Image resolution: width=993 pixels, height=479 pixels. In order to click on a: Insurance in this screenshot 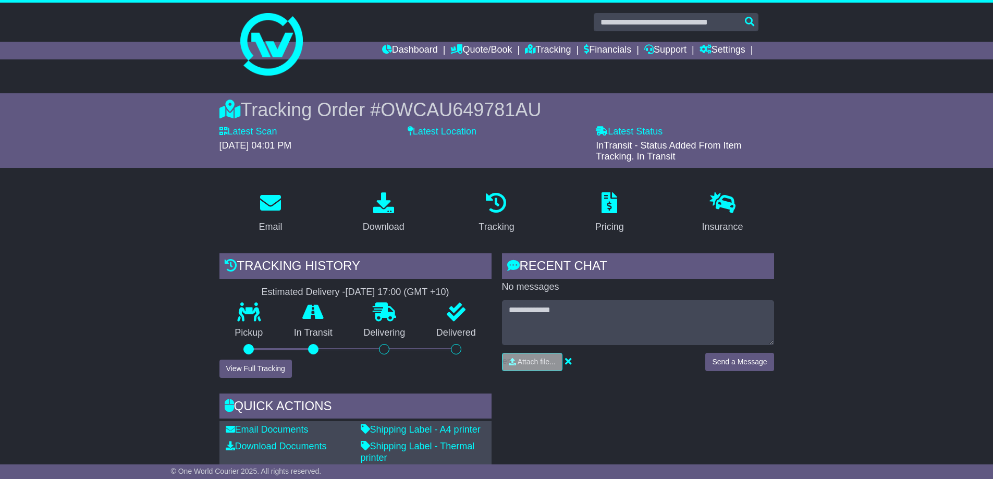, I will do `click(722, 213)`.